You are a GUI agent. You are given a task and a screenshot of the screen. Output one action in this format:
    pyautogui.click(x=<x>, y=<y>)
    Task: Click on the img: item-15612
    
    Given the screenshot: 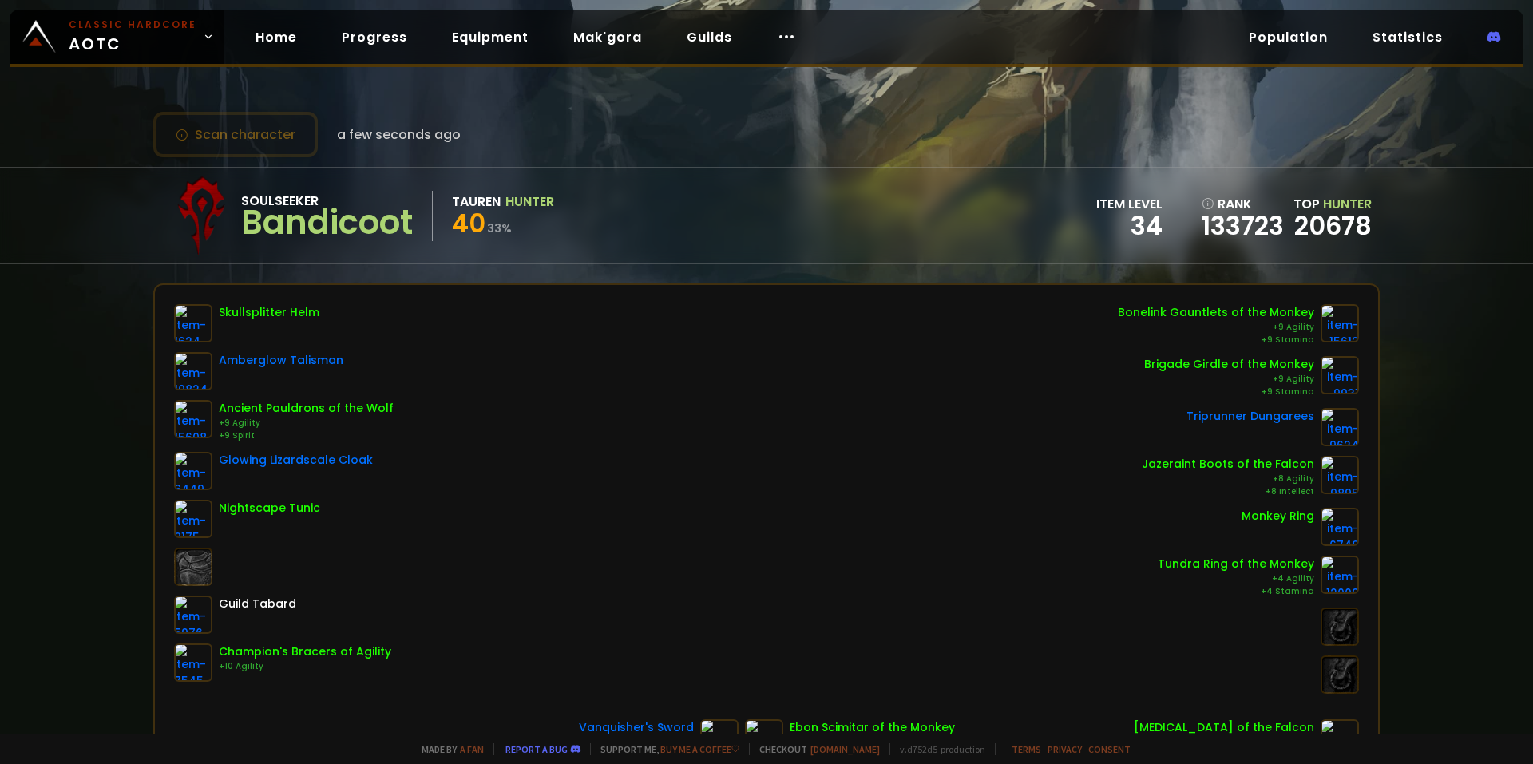 What is the action you would take?
    pyautogui.click(x=1339, y=323)
    